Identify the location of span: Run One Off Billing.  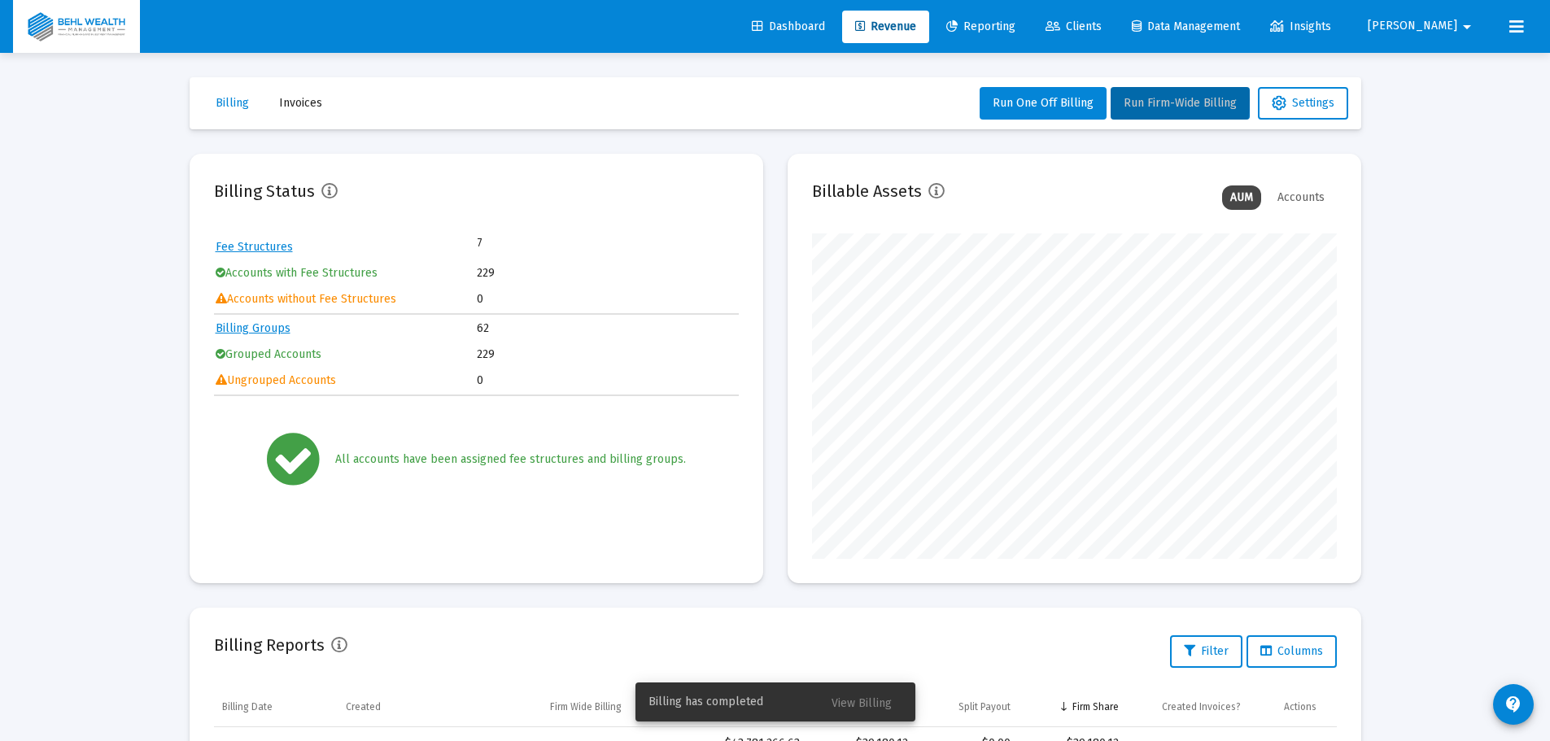
(1043, 103).